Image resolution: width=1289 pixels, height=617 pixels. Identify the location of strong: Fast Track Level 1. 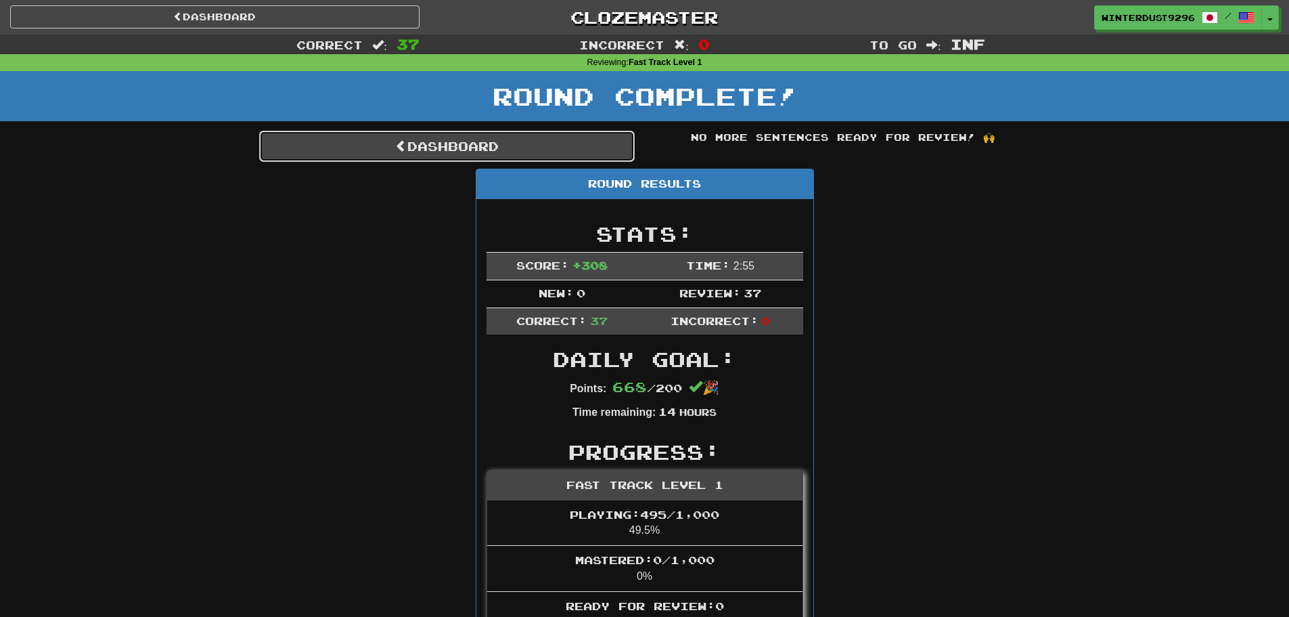
(665, 62).